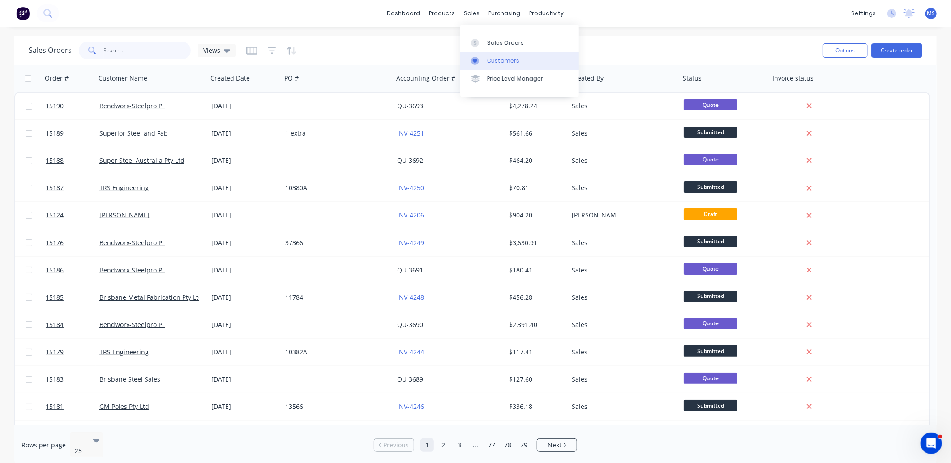 The height and width of the screenshot is (463, 951). What do you see at coordinates (55, 407) in the screenshot?
I see `span: 15181` at bounding box center [55, 407].